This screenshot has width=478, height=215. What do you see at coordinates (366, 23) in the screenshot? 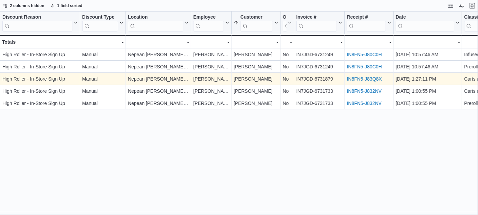
I see `div: Receipt # URL` at bounding box center [366, 23].